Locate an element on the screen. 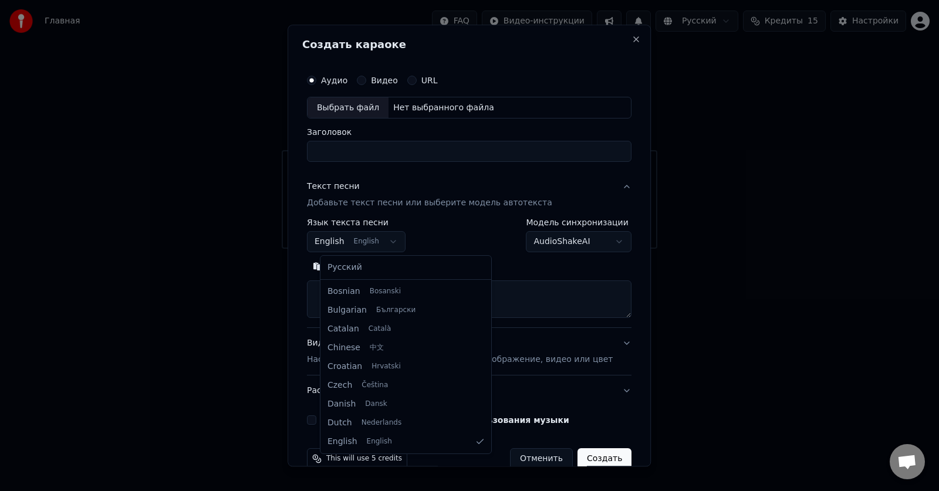 This screenshot has height=491, width=939. span: Български is located at coordinates (395, 310).